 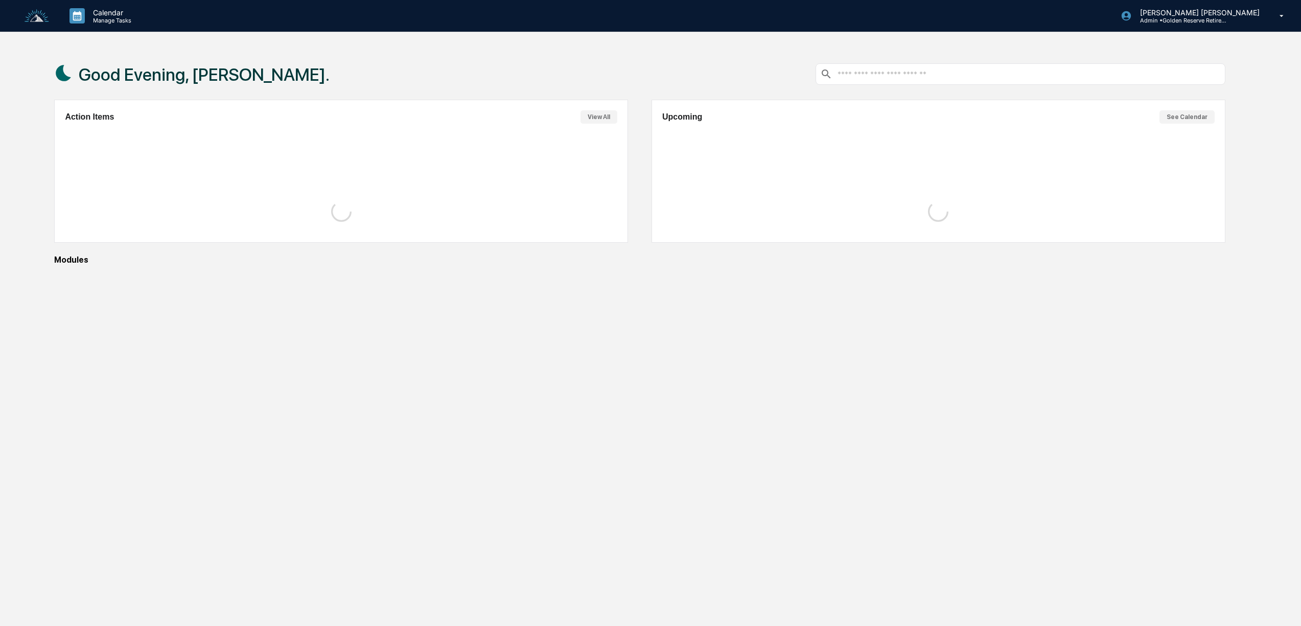 What do you see at coordinates (639, 260) in the screenshot?
I see `div: Modules` at bounding box center [639, 260].